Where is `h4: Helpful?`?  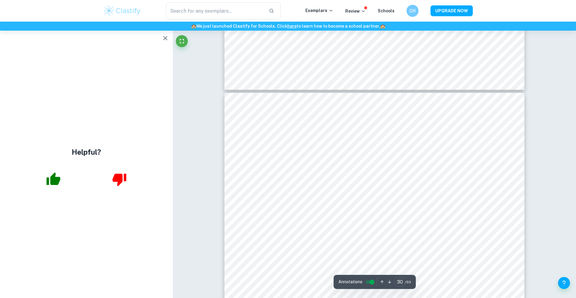
h4: Helpful? is located at coordinates (86, 152).